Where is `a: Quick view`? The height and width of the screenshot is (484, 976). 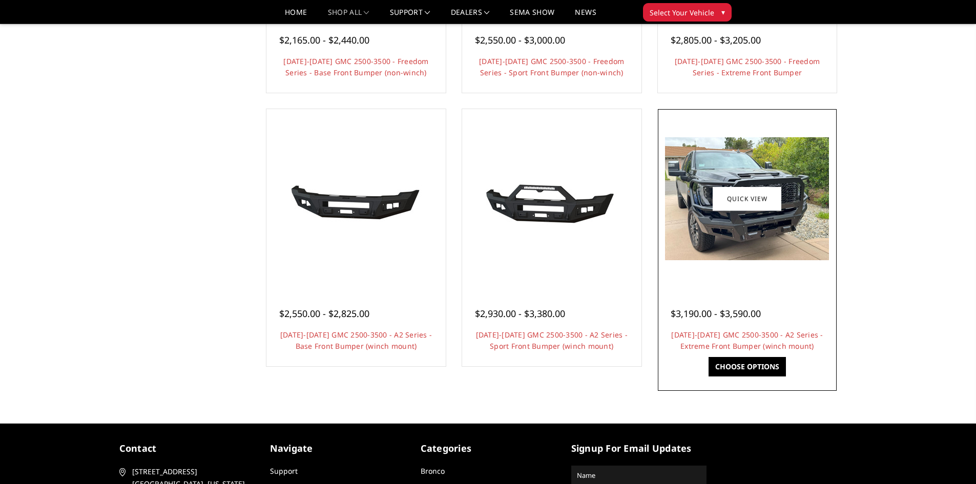 a: Quick view is located at coordinates (747, 199).